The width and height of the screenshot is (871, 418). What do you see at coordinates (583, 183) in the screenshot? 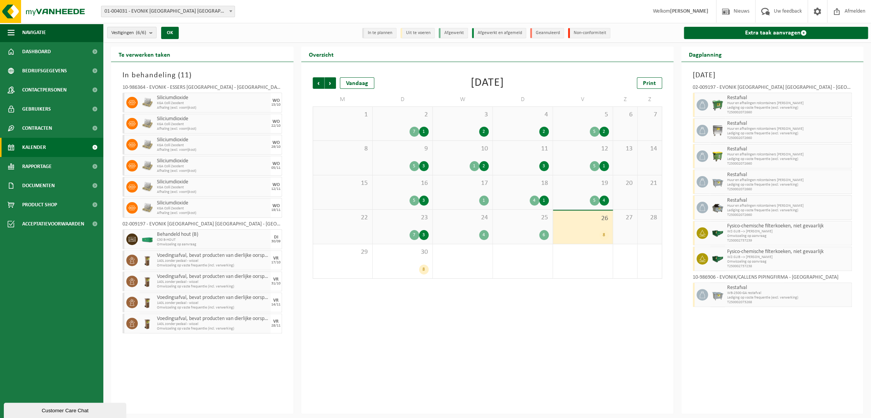
I see `span: 19` at bounding box center [583, 183].